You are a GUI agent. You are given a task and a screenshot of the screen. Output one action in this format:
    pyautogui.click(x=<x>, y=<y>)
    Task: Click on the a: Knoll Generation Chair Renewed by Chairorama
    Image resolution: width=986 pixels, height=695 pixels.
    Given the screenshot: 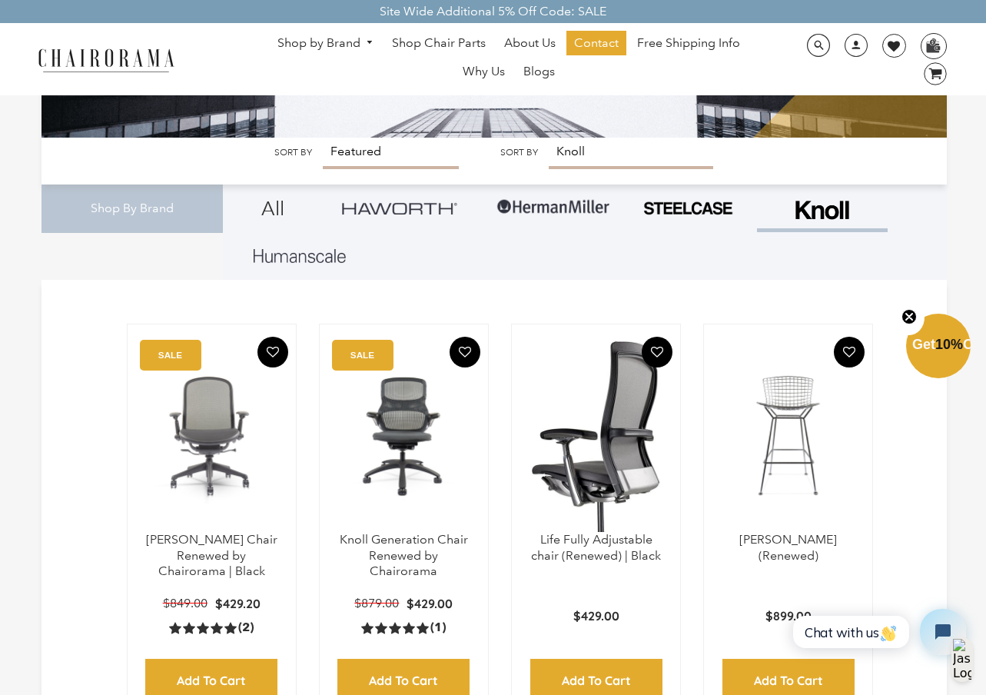 What is the action you would take?
    pyautogui.click(x=403, y=555)
    